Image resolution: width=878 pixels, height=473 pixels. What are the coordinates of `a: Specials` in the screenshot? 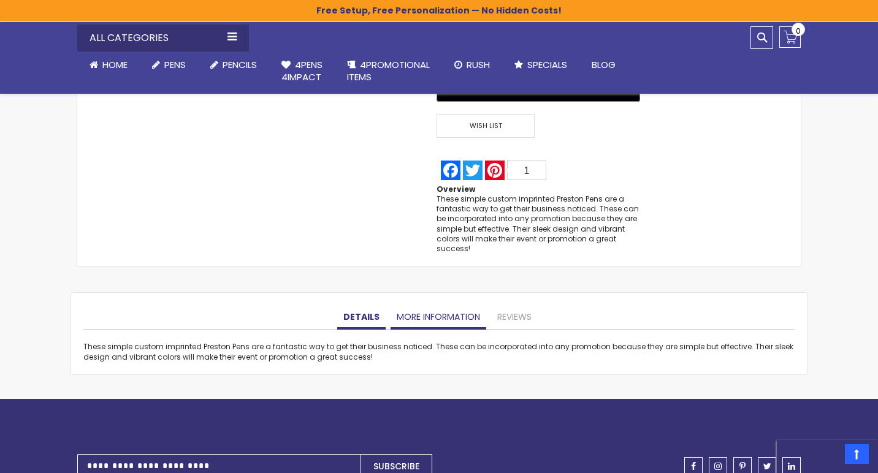 It's located at (541, 65).